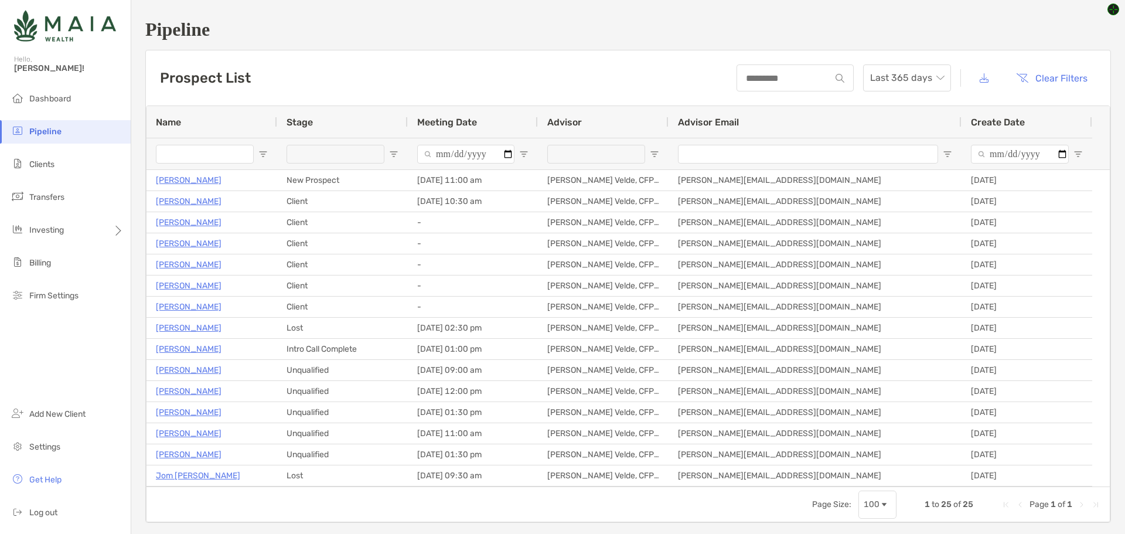  Describe the element at coordinates (47, 197) in the screenshot. I see `span: Transfers` at that location.